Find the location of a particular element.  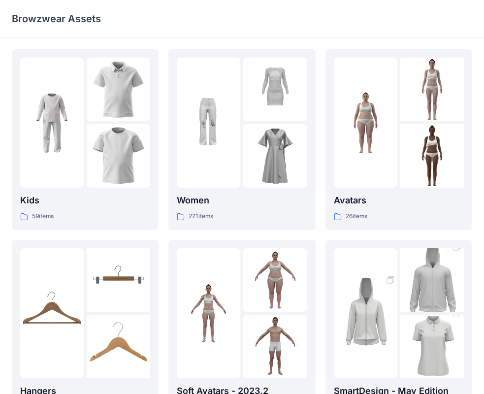

p: 221 items is located at coordinates (201, 216).